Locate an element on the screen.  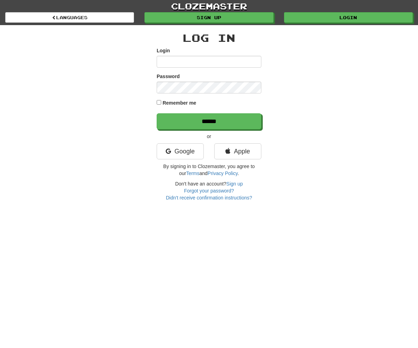
label: Login is located at coordinates (163, 51).